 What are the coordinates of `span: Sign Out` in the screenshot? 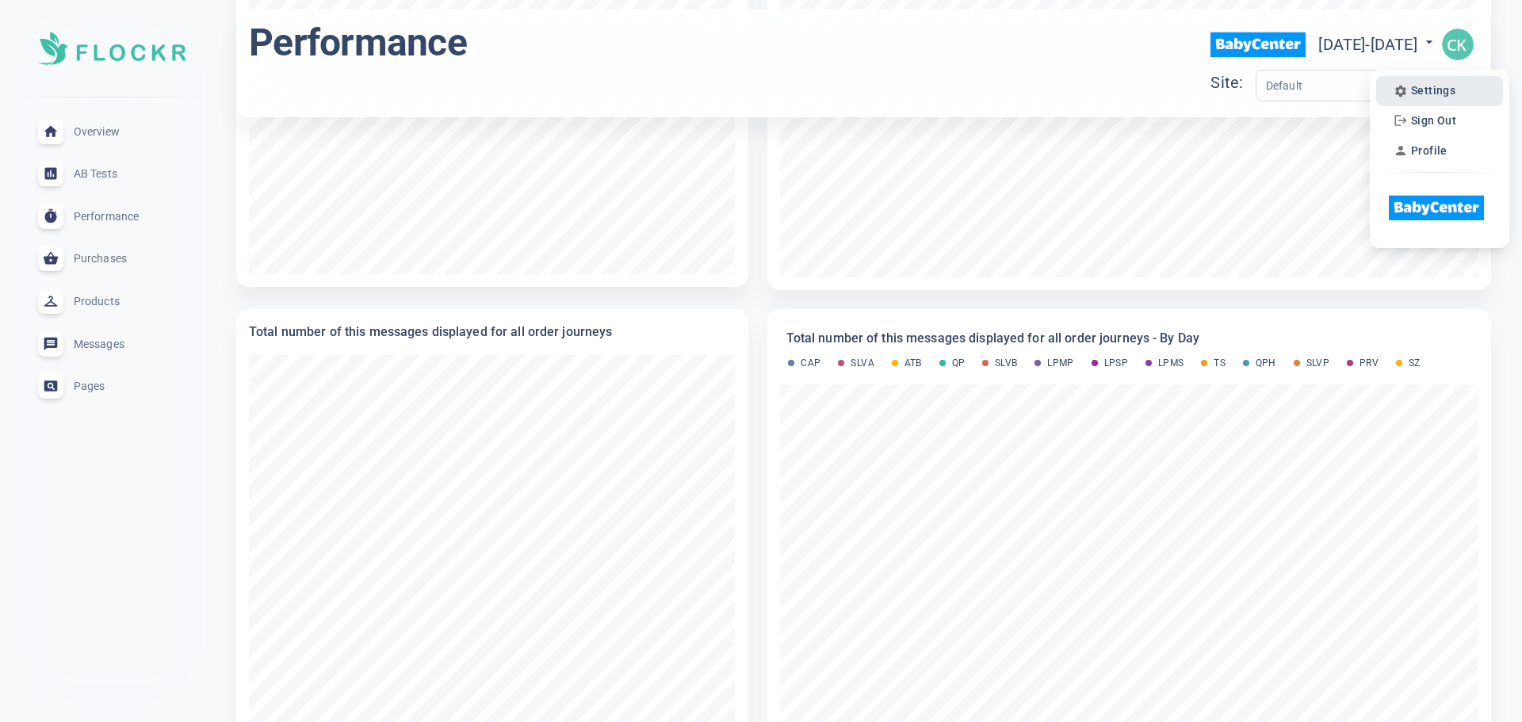 It's located at (1433, 120).